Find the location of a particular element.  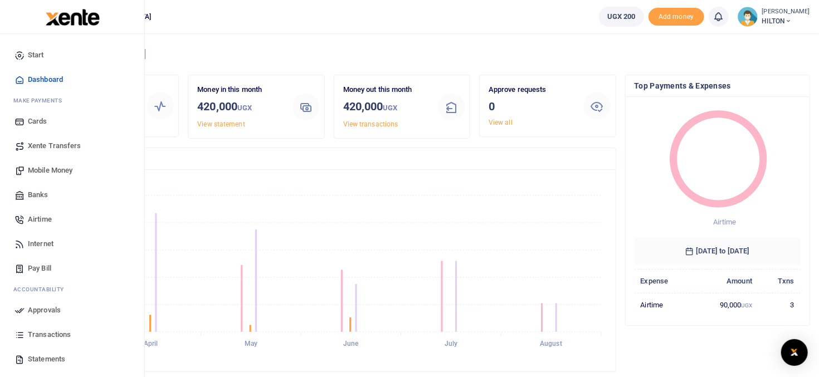

a: Banks is located at coordinates (72, 195).